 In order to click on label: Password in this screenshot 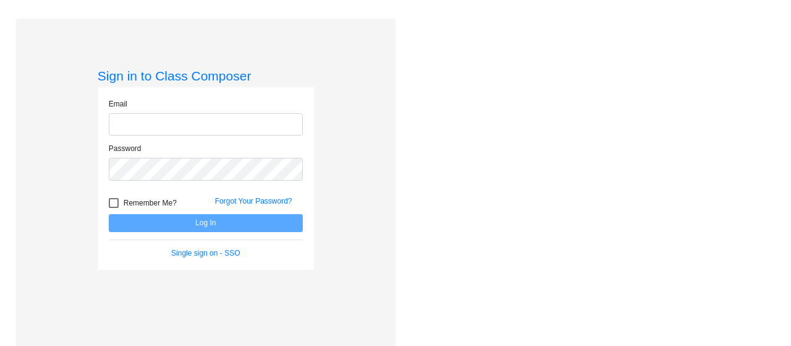, I will do `click(125, 148)`.